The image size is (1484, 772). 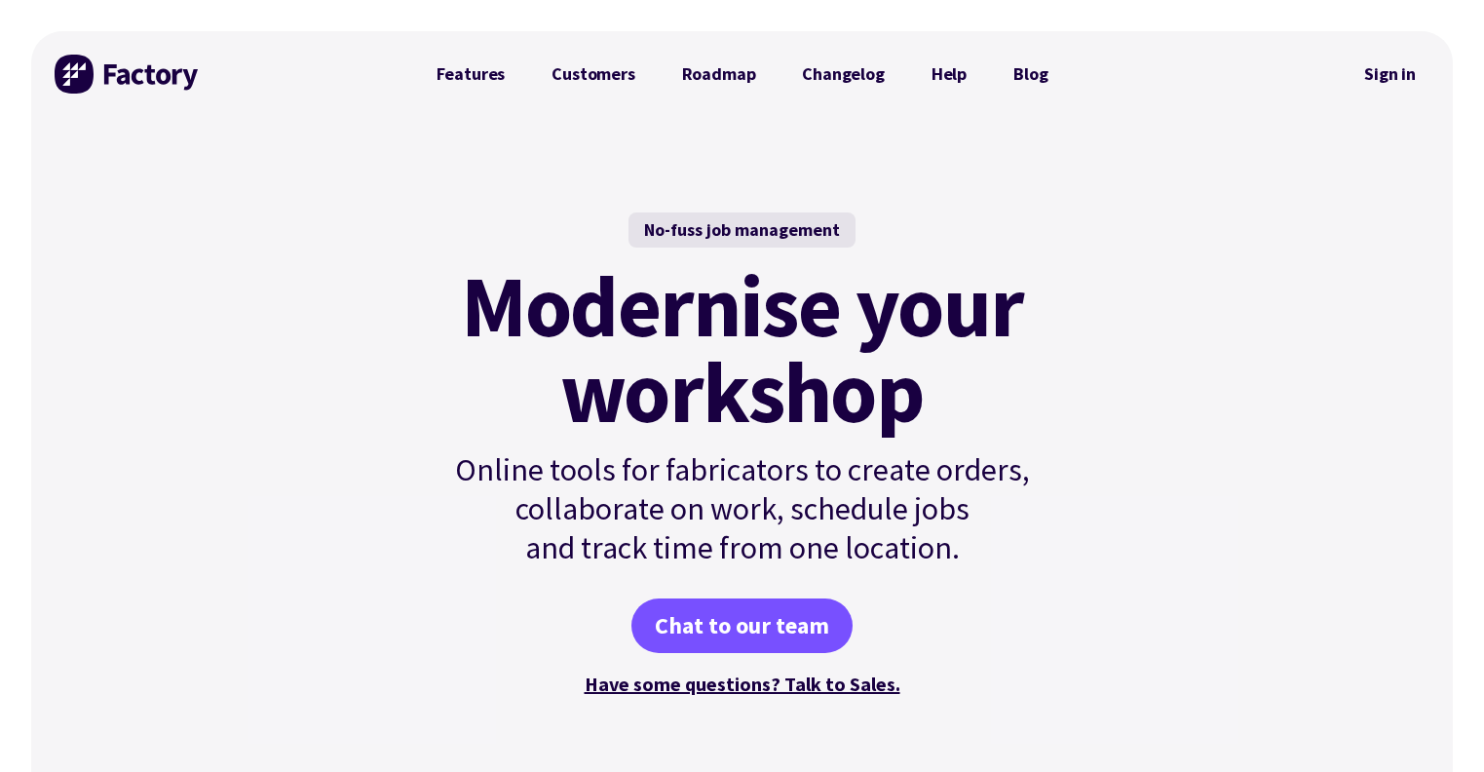 What do you see at coordinates (593, 74) in the screenshot?
I see `a: Customers` at bounding box center [593, 74].